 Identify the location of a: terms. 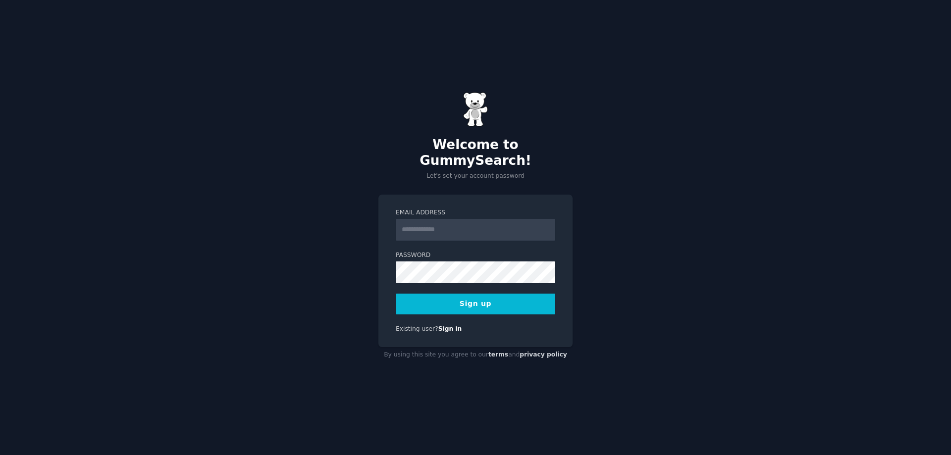
(498, 355).